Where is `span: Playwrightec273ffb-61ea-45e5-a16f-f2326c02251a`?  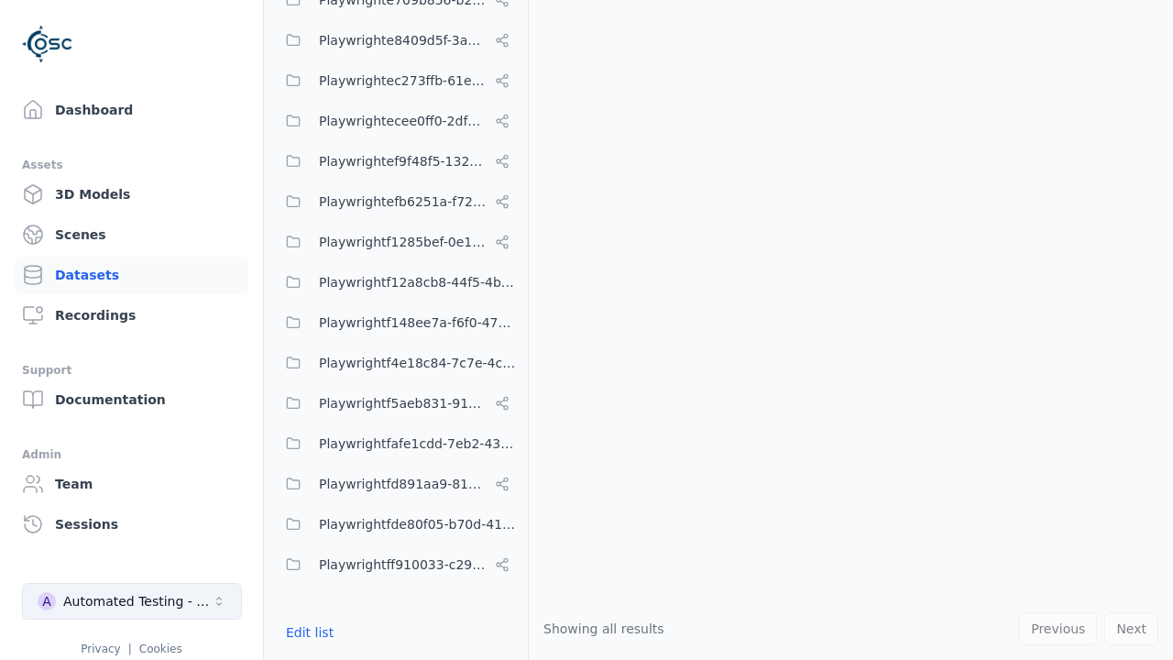
span: Playwrightec273ffb-61ea-45e5-a16f-f2326c02251a is located at coordinates (403, 81).